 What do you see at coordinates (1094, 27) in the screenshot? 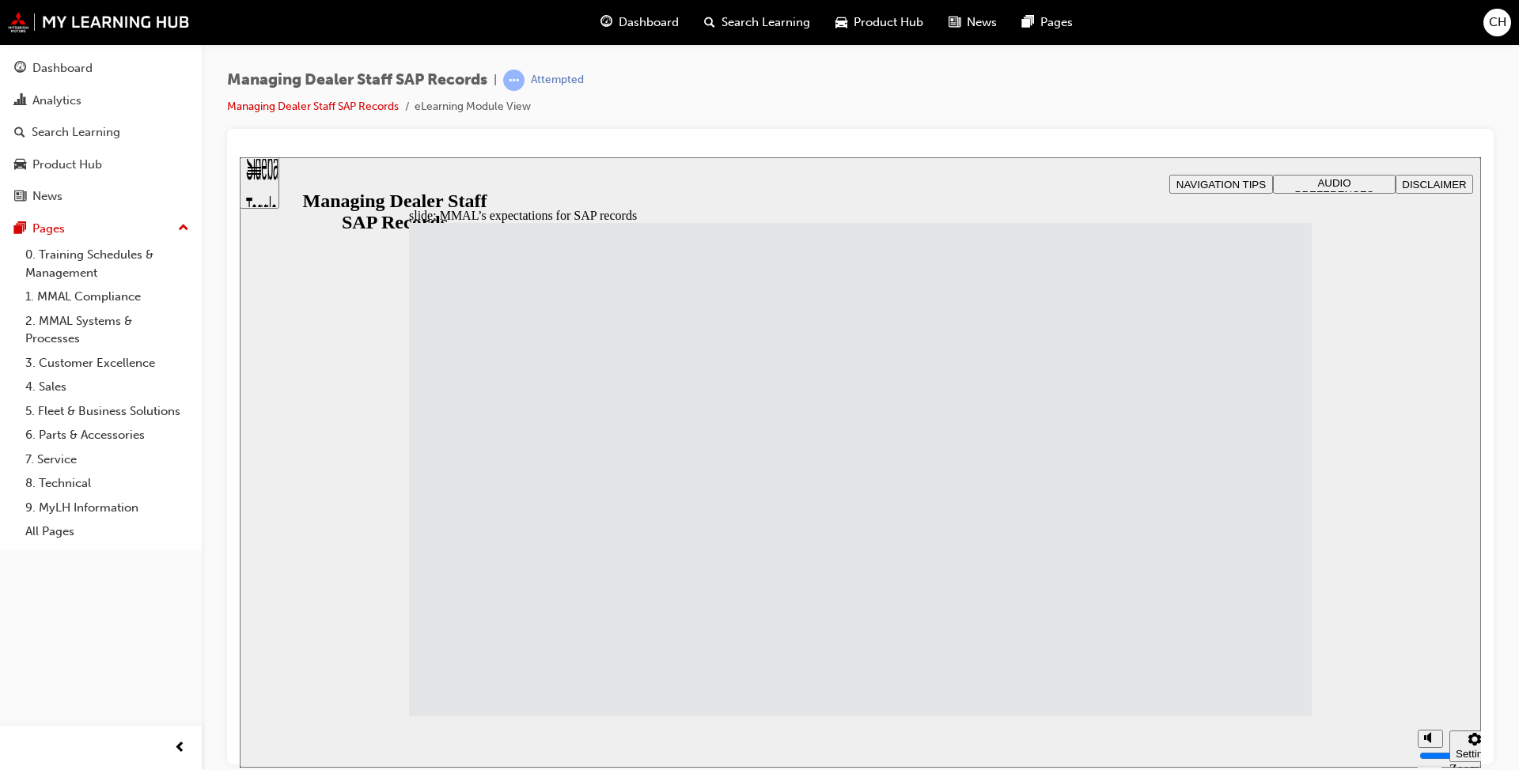
I see `button: AUDIO PREFERENCES` at bounding box center [1094, 27].